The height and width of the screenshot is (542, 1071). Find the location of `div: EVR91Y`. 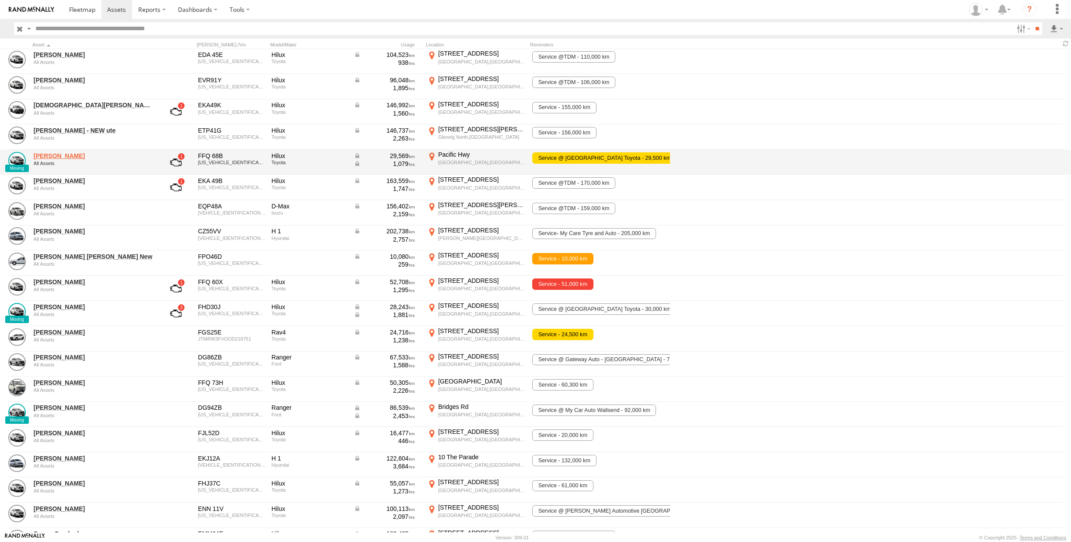

div: EVR91Y is located at coordinates (232, 80).